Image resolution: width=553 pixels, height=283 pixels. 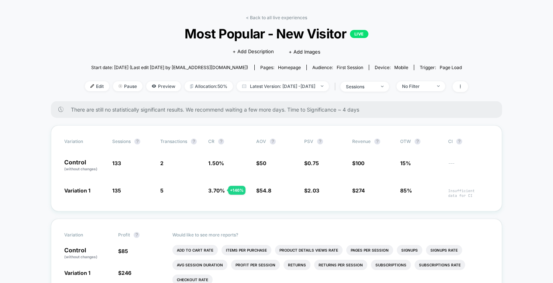 What do you see at coordinates (121, 141) in the screenshot?
I see `span: Sessions` at bounding box center [121, 141].